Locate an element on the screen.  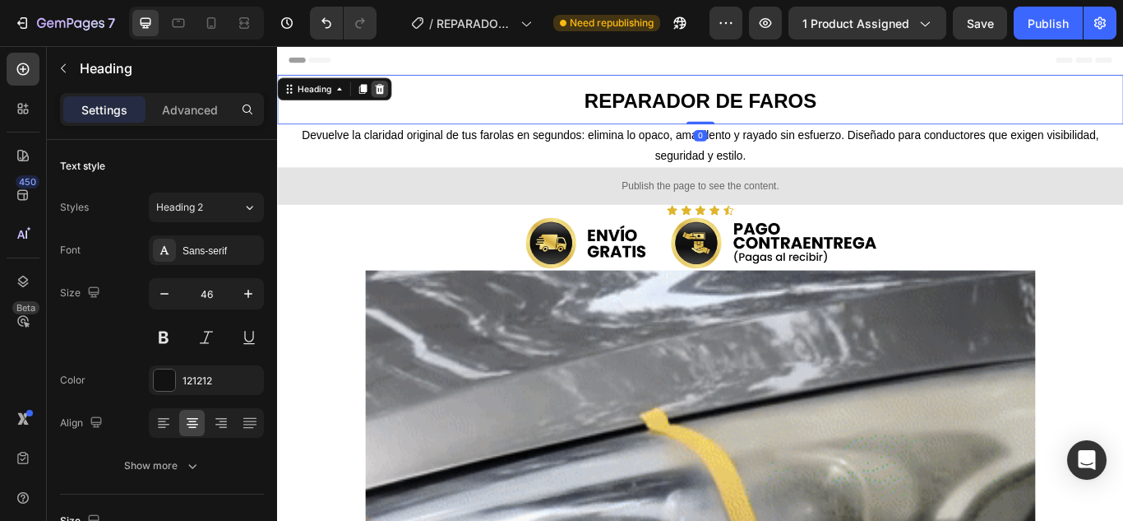
button: Show more is located at coordinates (162, 465).